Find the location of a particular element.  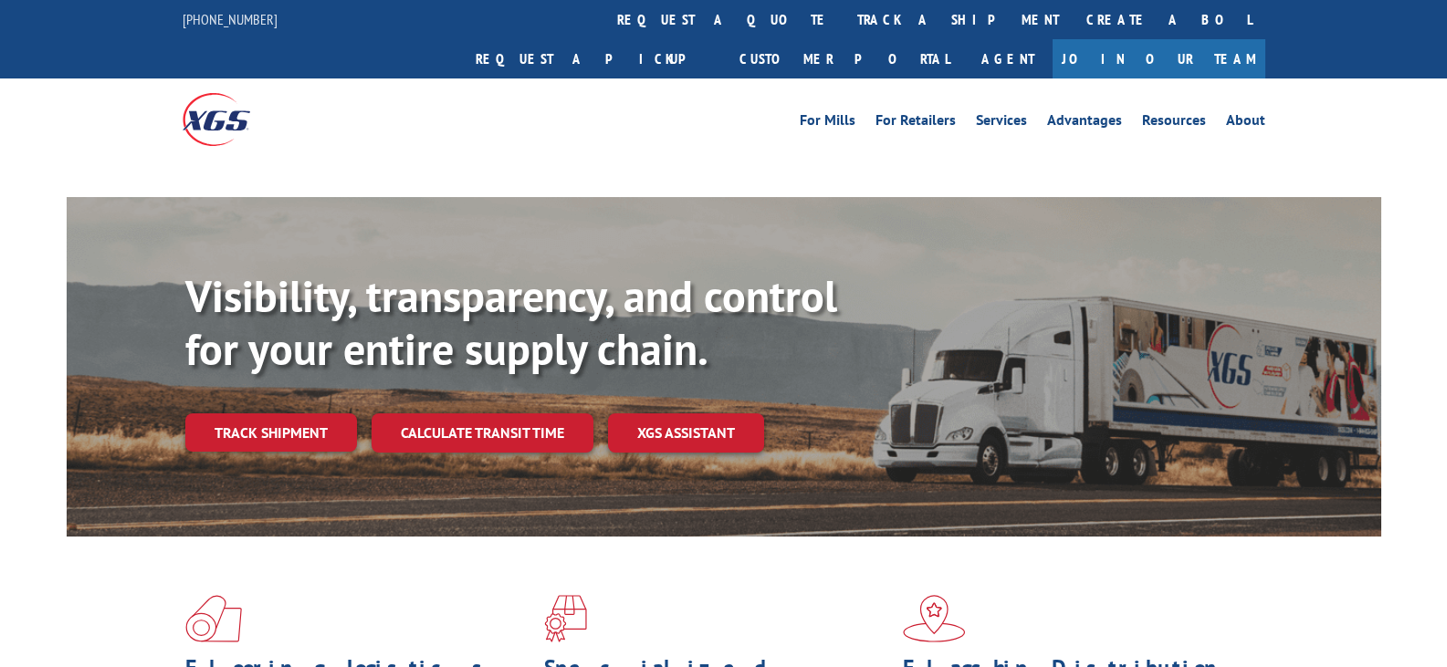

a: Advantages is located at coordinates (1085, 123).